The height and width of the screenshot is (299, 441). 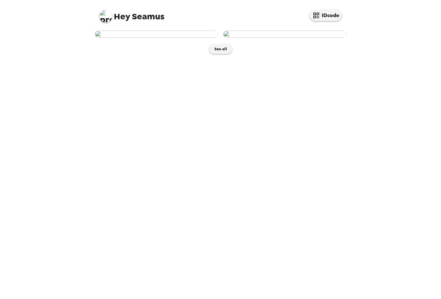 I want to click on button: See all, so click(x=221, y=49).